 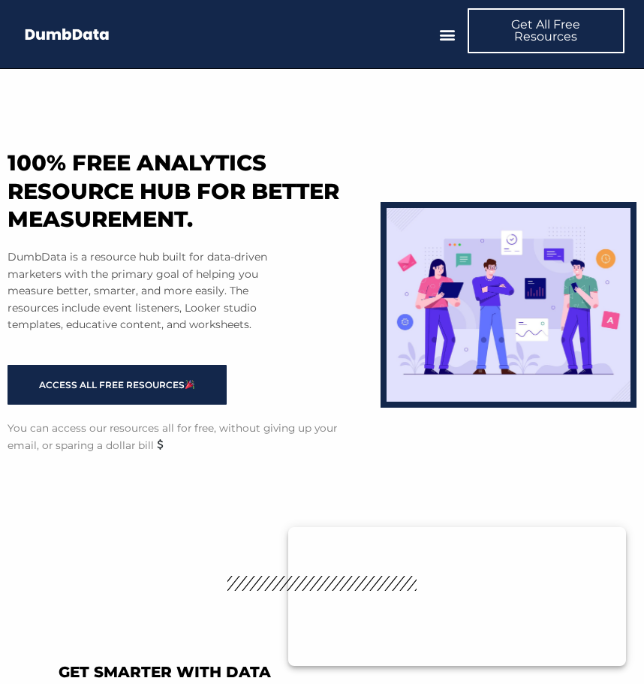 What do you see at coordinates (322, 672) in the screenshot?
I see `h2: Get Smarter With Data` at bounding box center [322, 672].